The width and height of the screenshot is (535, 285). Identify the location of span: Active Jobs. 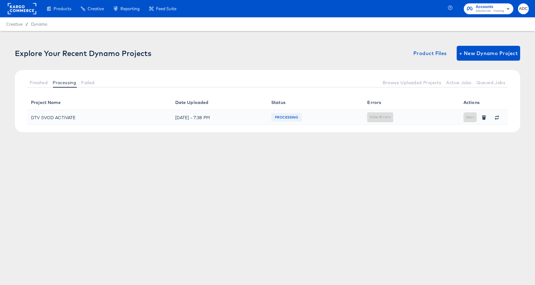
(459, 83).